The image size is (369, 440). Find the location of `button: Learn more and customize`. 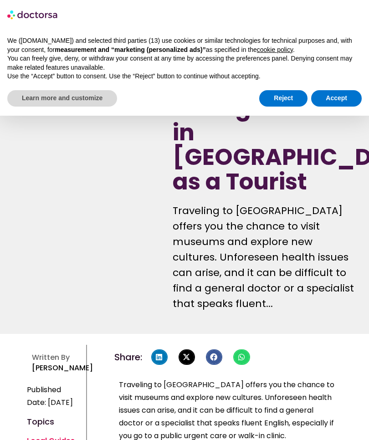

button: Learn more and customize is located at coordinates (62, 98).